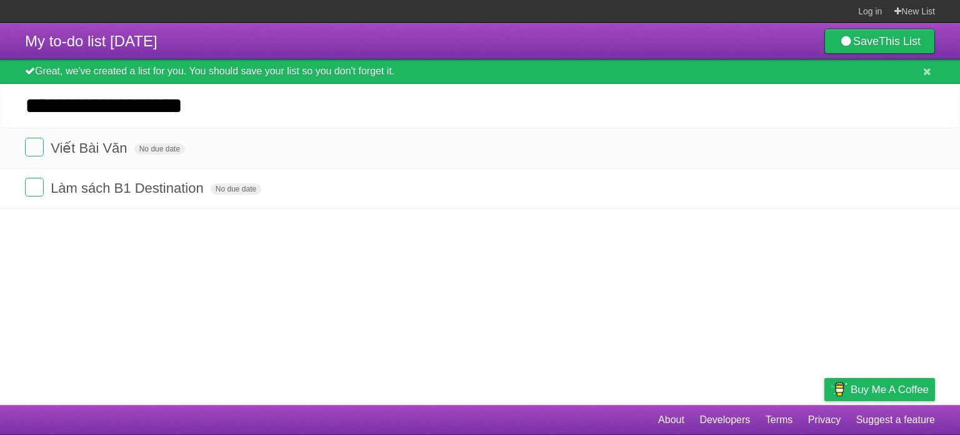 The width and height of the screenshot is (960, 435). I want to click on a: Terms, so click(780, 420).